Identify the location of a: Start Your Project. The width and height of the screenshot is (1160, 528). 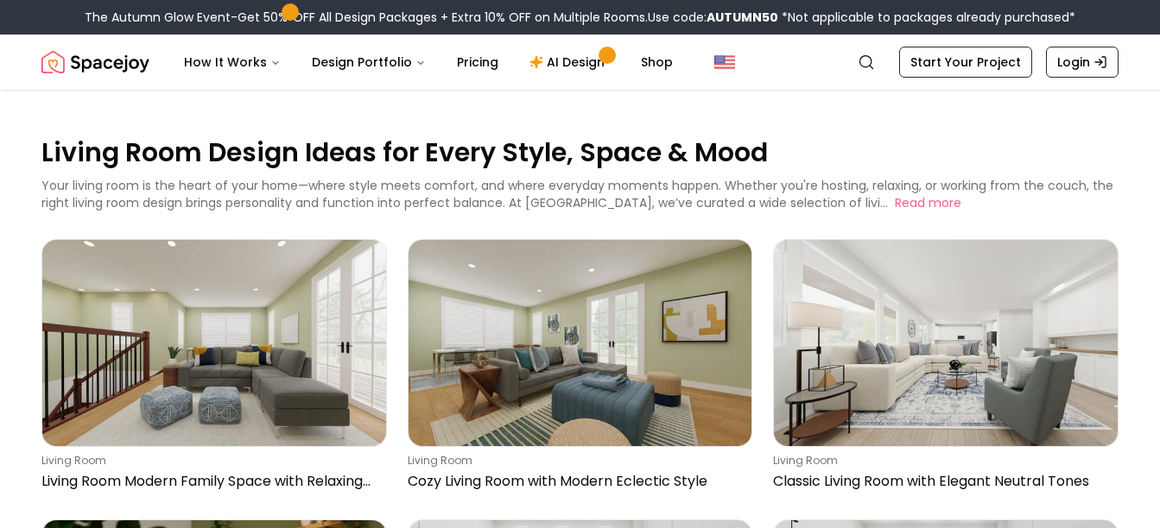
(965, 62).